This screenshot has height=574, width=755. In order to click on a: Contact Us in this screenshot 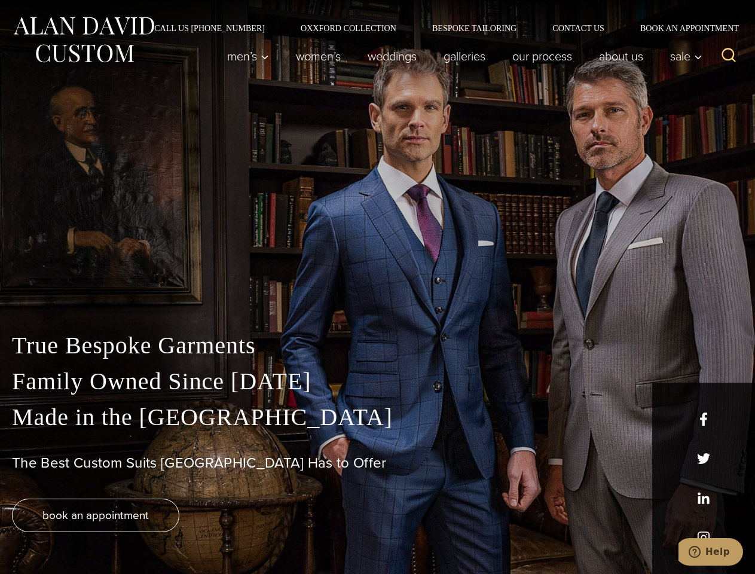, I will do `click(578, 28)`.